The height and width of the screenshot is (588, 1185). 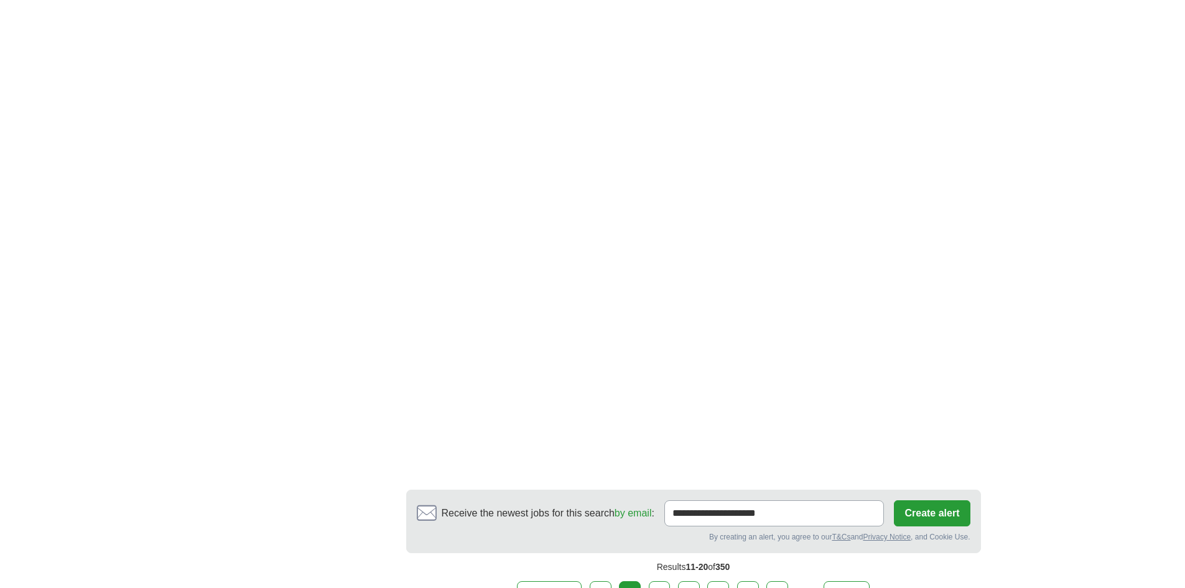 What do you see at coordinates (932, 513) in the screenshot?
I see `button: Create alert` at bounding box center [932, 513].